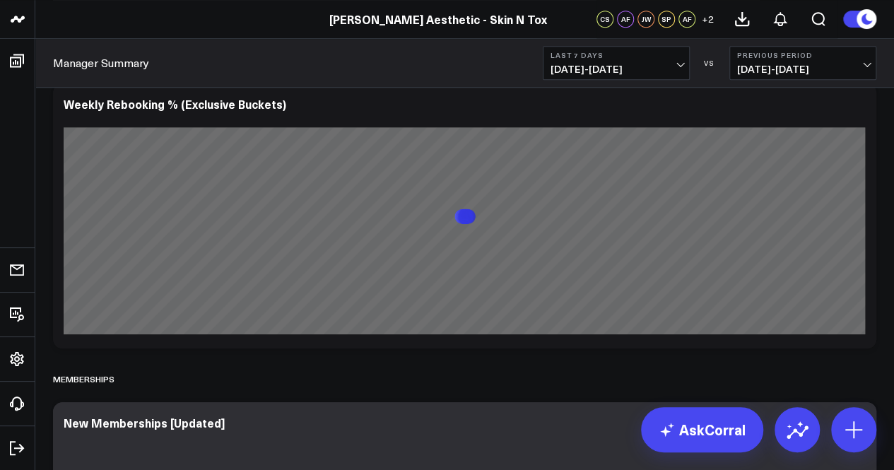 The height and width of the screenshot is (470, 894). What do you see at coordinates (83, 379) in the screenshot?
I see `div: Memberships` at bounding box center [83, 379].